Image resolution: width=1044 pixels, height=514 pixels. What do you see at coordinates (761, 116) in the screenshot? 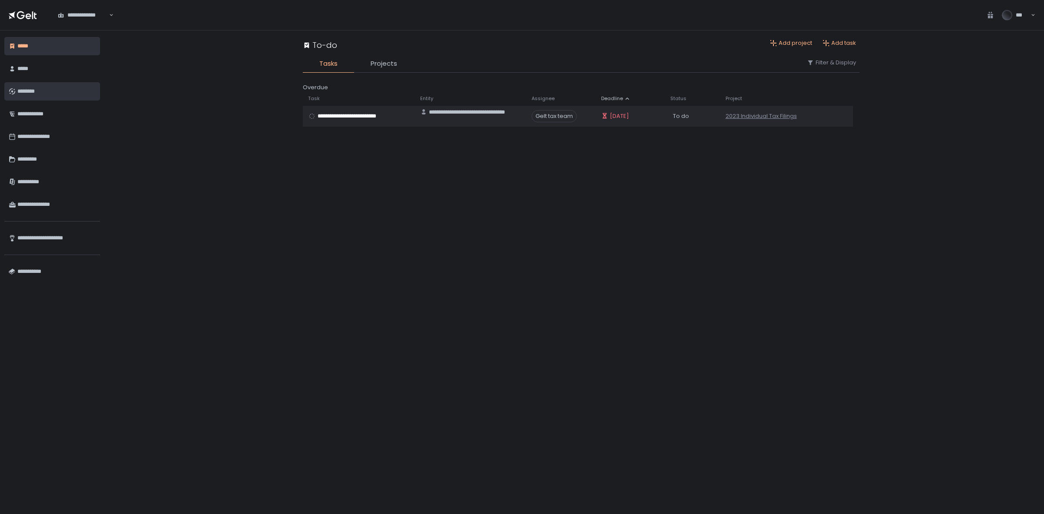
I see `a: 2023 Individual Tax Filings` at bounding box center [761, 116].